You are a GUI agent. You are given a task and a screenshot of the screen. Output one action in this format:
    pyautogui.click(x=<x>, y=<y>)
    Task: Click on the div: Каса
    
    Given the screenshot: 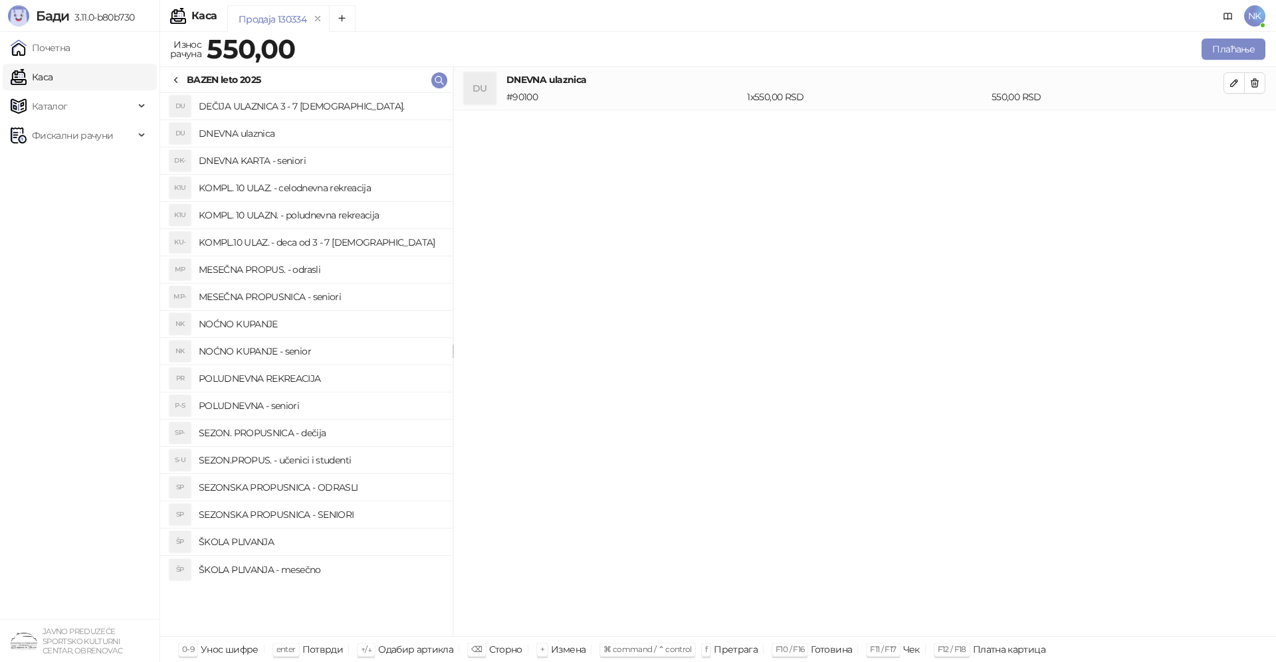 What is the action you would take?
    pyautogui.click(x=204, y=16)
    